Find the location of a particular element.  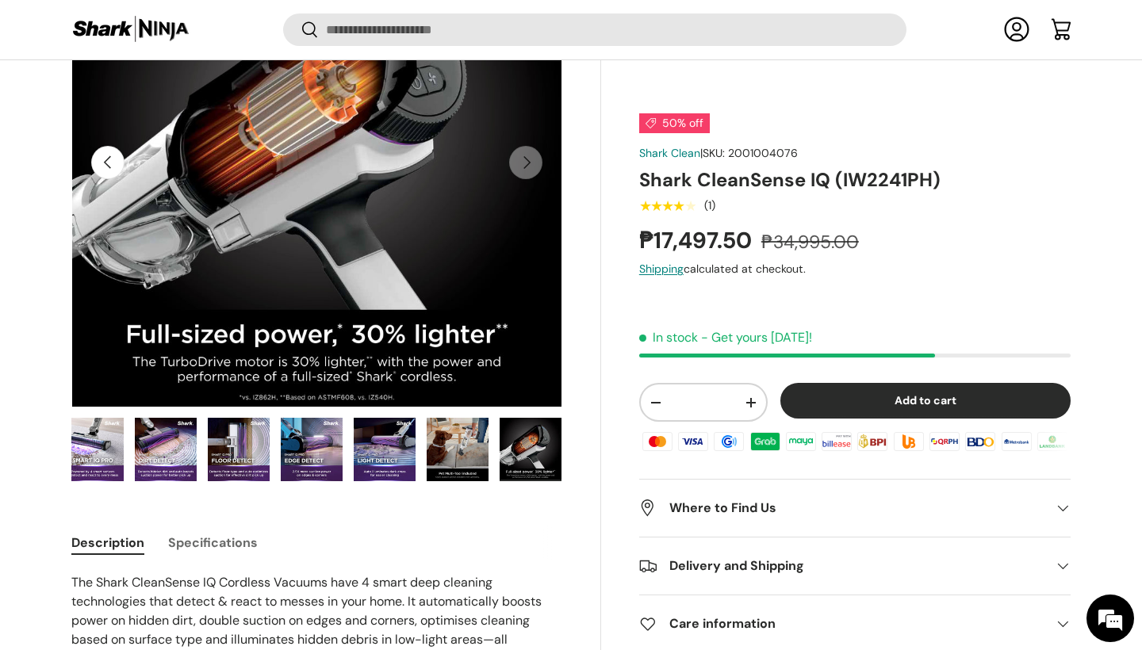

strong: ₱17,497.50 is located at coordinates (697, 240).